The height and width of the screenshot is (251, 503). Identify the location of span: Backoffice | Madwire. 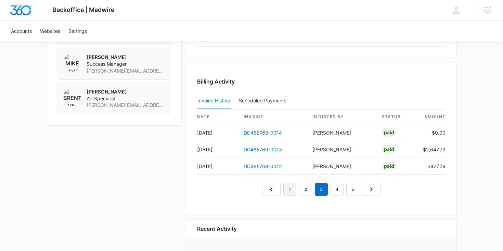
(83, 10).